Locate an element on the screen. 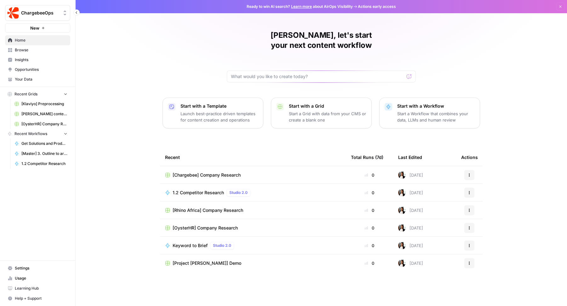 The height and width of the screenshot is (306, 567). span: [Rhino Africa] Company Research is located at coordinates (208, 210).